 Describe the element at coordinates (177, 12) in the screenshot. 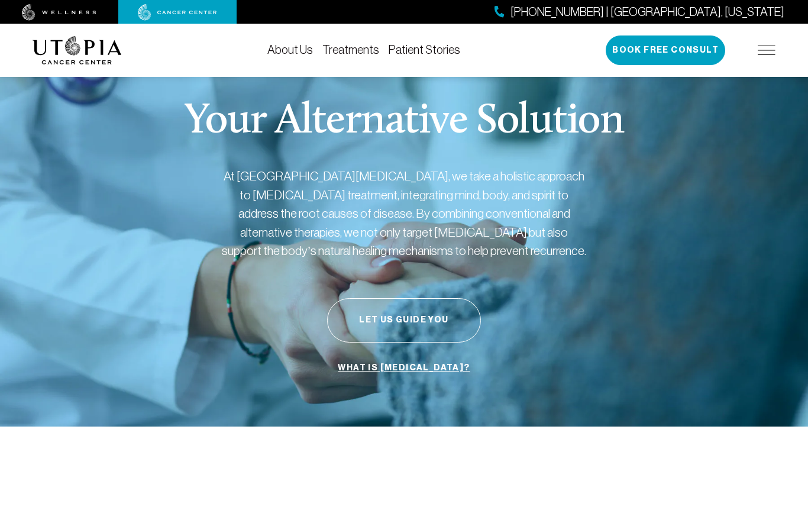

I see `img: cancer center` at that location.